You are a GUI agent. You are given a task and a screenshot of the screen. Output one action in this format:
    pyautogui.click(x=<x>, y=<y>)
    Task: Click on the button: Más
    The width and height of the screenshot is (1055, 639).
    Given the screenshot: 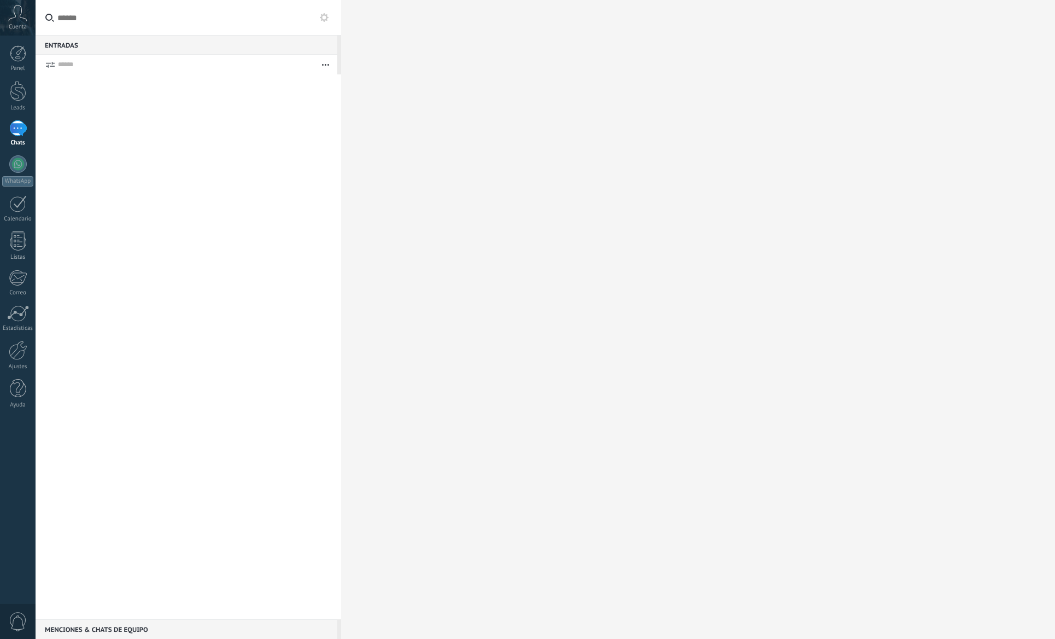 What is the action you would take?
    pyautogui.click(x=325, y=65)
    